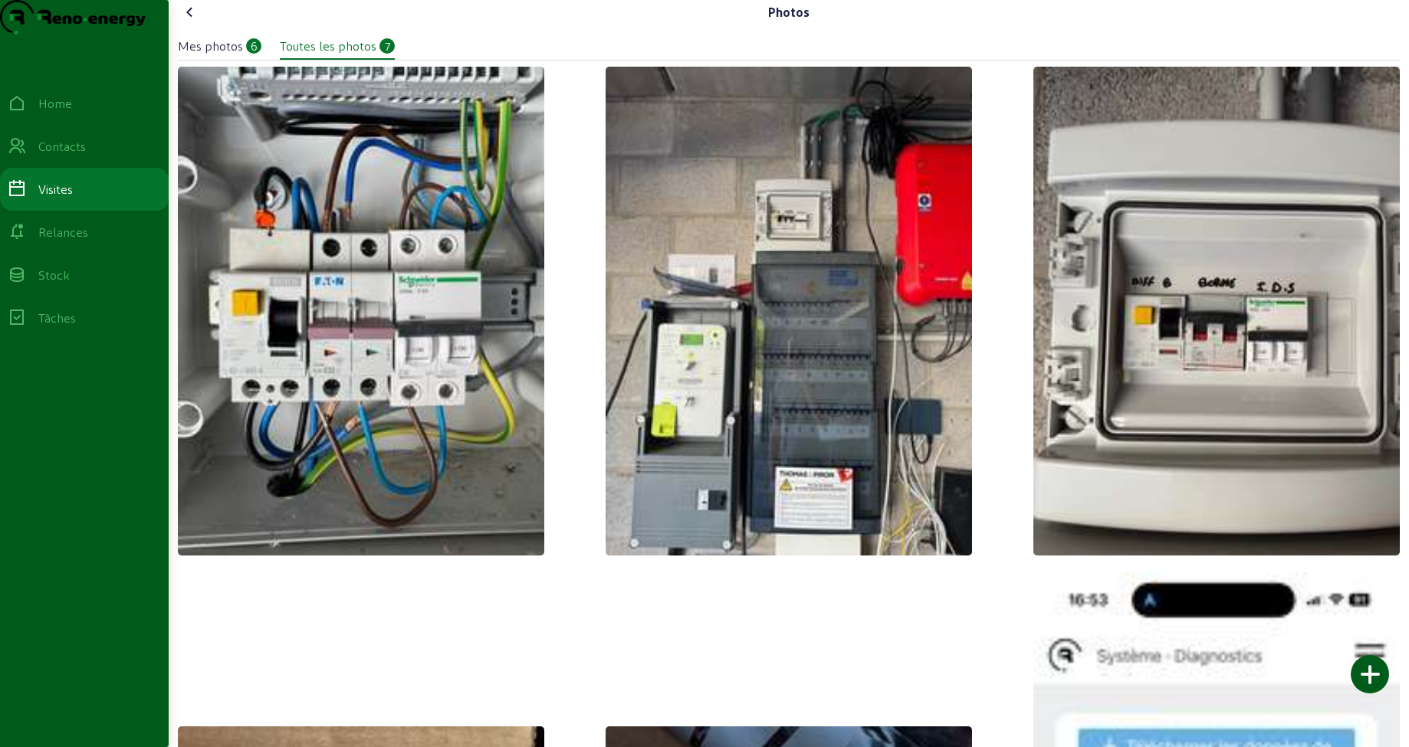 Image resolution: width=1409 pixels, height=747 pixels. I want to click on div: 6, so click(254, 46).